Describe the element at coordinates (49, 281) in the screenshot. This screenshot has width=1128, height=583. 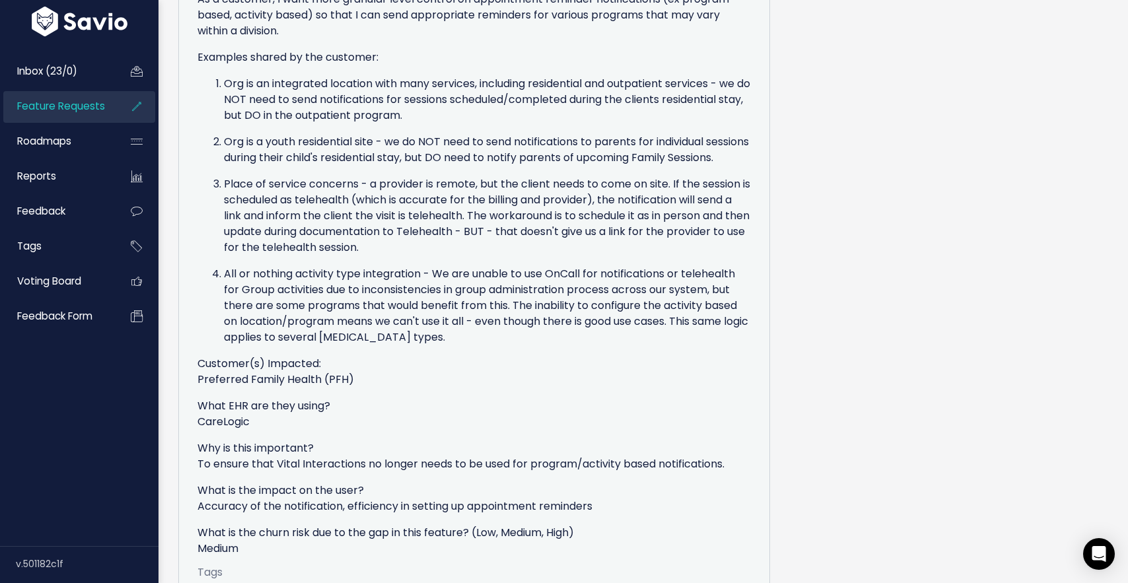
I see `span: Voting Board` at that location.